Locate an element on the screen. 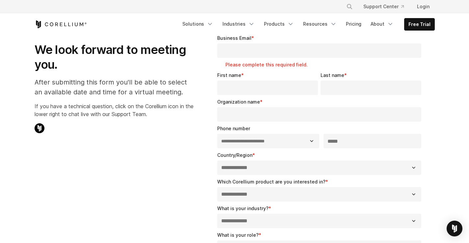 Image resolution: width=469 pixels, height=243 pixels. a: Free Trial is located at coordinates (419, 24).